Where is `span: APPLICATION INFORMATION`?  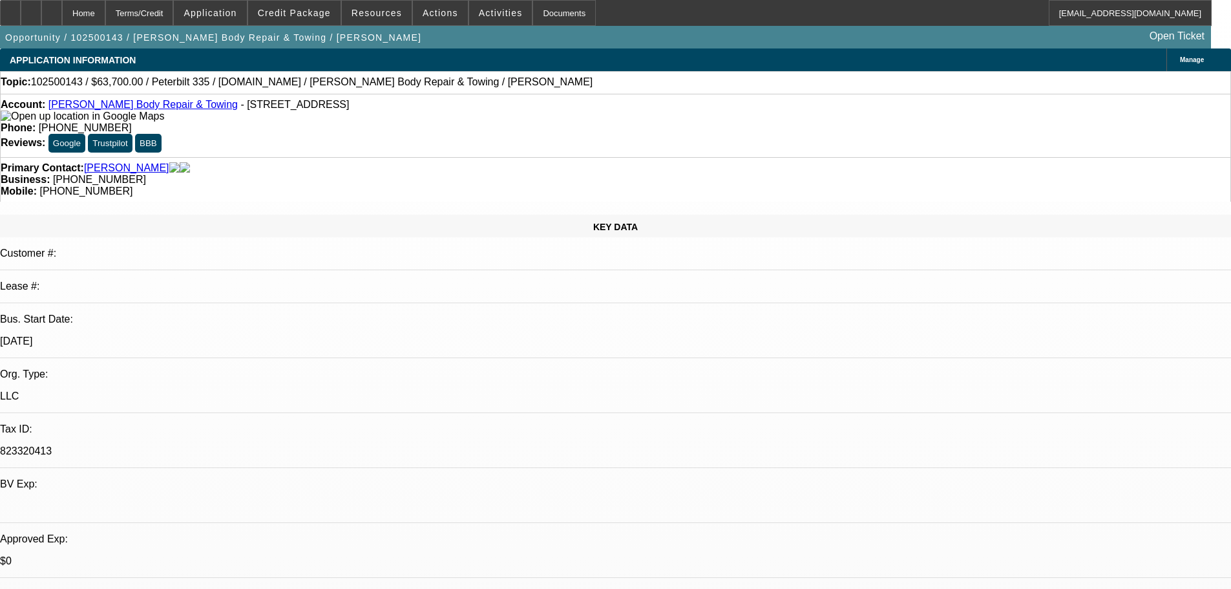
span: APPLICATION INFORMATION is located at coordinates (72, 60).